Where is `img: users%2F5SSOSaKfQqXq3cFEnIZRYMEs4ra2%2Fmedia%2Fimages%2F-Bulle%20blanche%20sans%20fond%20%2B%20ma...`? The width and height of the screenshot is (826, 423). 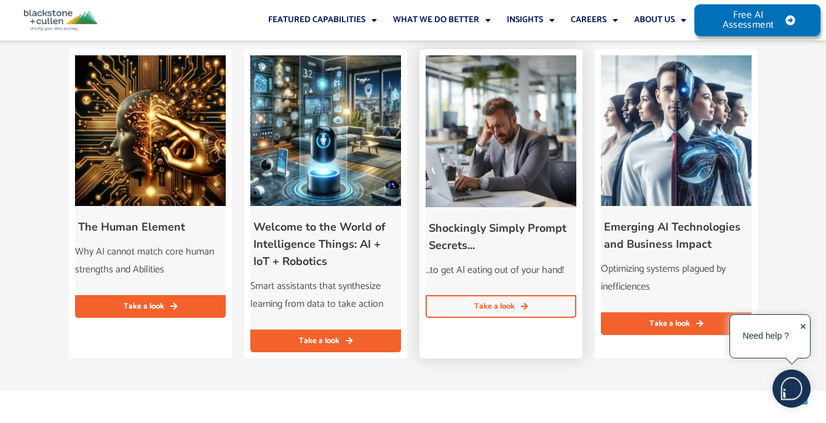 img: users%2F5SSOSaKfQqXq3cFEnIZRYMEs4ra2%2Fmedia%2Fimages%2F-Bulle%20blanche%20sans%20fond%20%2B%20ma... is located at coordinates (792, 389).